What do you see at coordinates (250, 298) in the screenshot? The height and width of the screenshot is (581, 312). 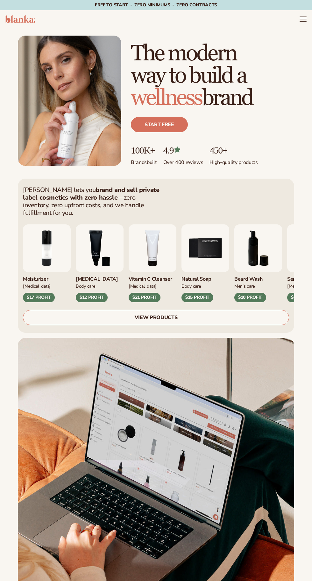 I see `div: $10 PROFIT` at bounding box center [250, 298].